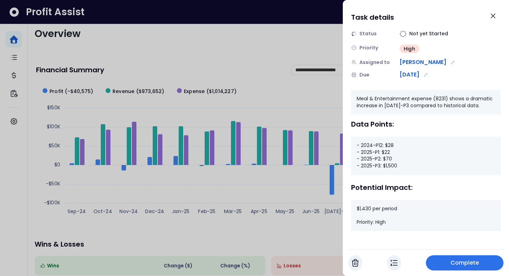  Describe the element at coordinates (426, 216) in the screenshot. I see `div: $1,430 per period Priority: High` at that location.